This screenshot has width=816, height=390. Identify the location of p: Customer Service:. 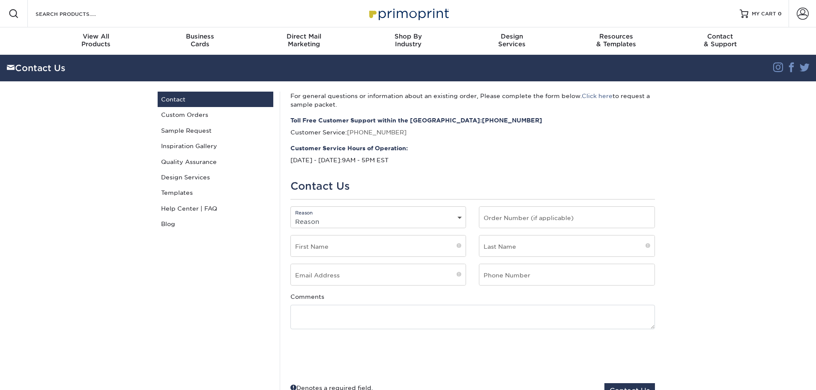
(473, 126).